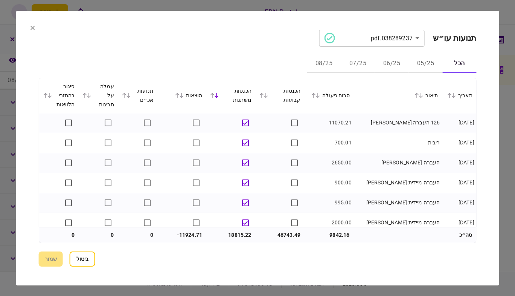 Image resolution: width=515 pixels, height=296 pixels. Describe the element at coordinates (455, 38) in the screenshot. I see `h2: תנועות עו״ש` at that location.